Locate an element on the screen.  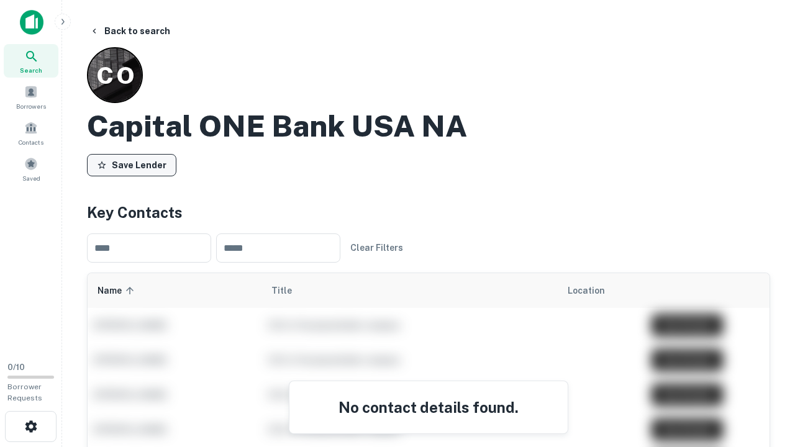
div: Search is located at coordinates (31, 61).